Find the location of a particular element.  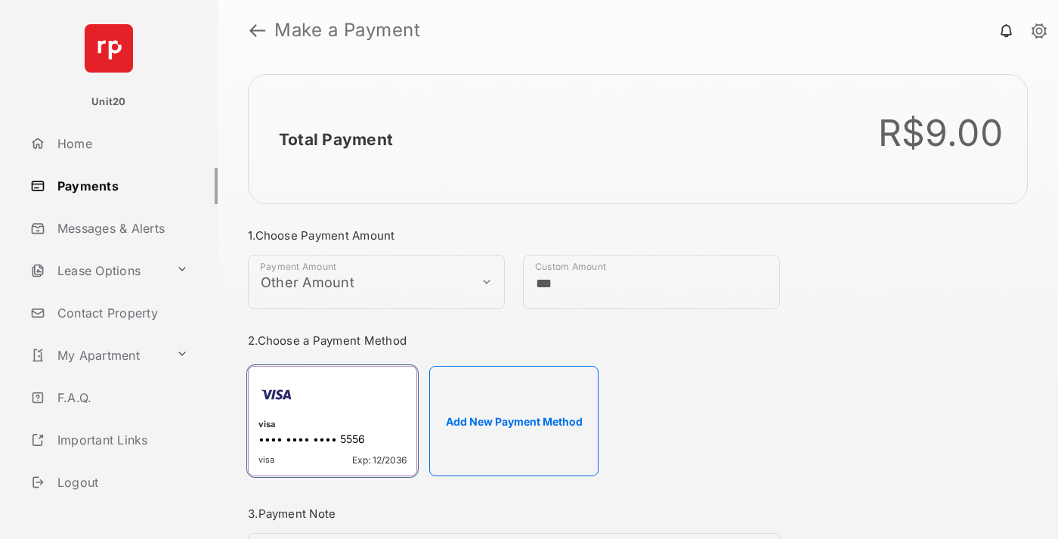

p: Unit20 is located at coordinates (109, 102).